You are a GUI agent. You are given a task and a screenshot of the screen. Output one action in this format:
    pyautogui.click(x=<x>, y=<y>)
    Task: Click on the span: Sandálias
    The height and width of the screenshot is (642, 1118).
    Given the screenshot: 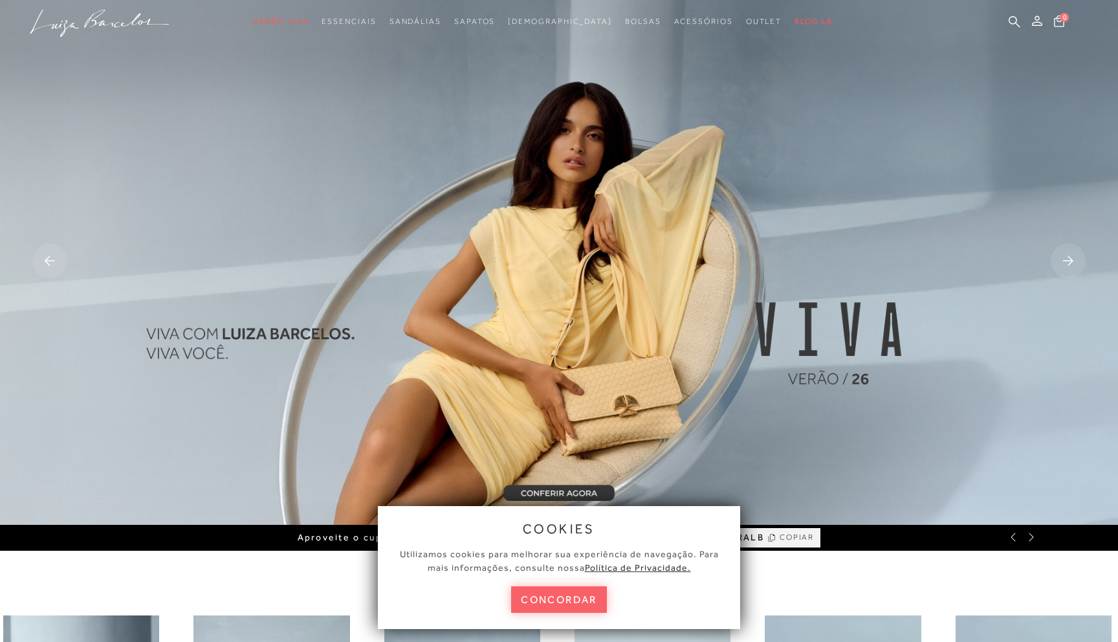 What is the action you would take?
    pyautogui.click(x=415, y=21)
    